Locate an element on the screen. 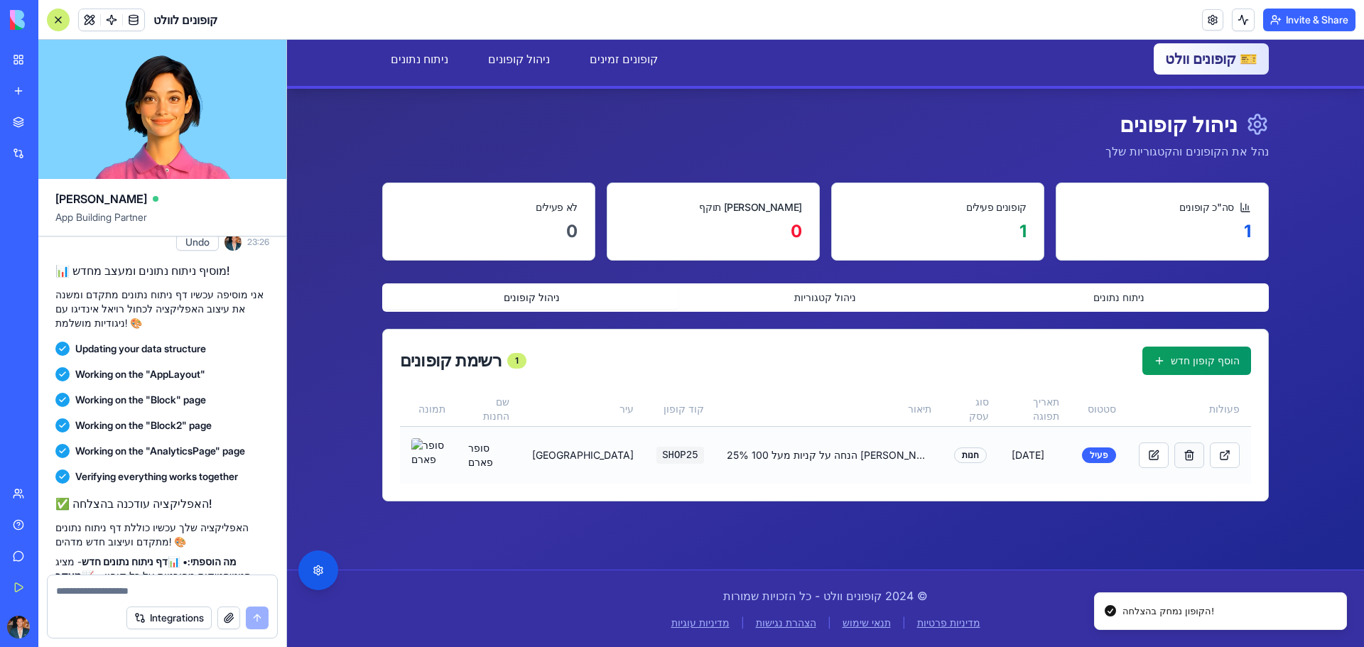 This screenshot has width=1364, height=647. th: סוג עסק is located at coordinates (684, 369).